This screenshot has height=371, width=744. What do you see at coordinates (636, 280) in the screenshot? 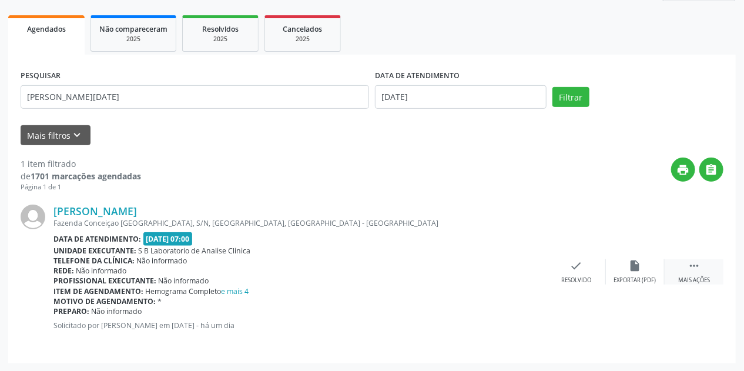
I see `div: Exportar (PDF)` at bounding box center [636, 280].